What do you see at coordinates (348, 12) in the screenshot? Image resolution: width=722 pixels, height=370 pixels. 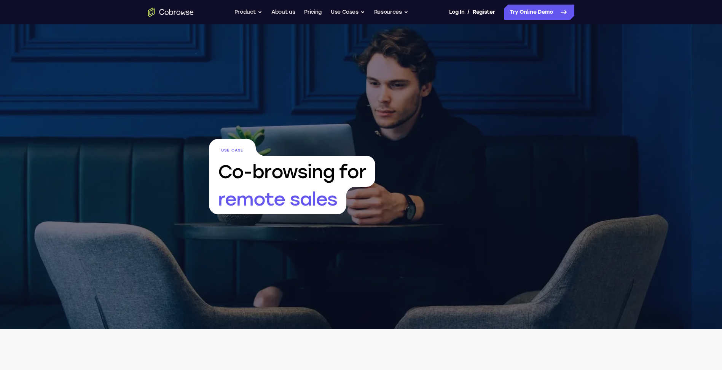 I see `button: Use Cases` at bounding box center [348, 12].